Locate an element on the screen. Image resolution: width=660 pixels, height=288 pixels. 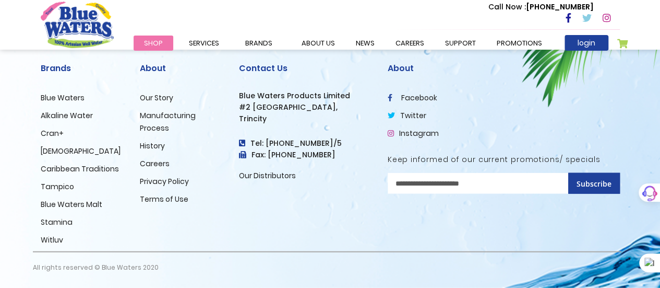
a: Privacy Policy is located at coordinates (164, 181).